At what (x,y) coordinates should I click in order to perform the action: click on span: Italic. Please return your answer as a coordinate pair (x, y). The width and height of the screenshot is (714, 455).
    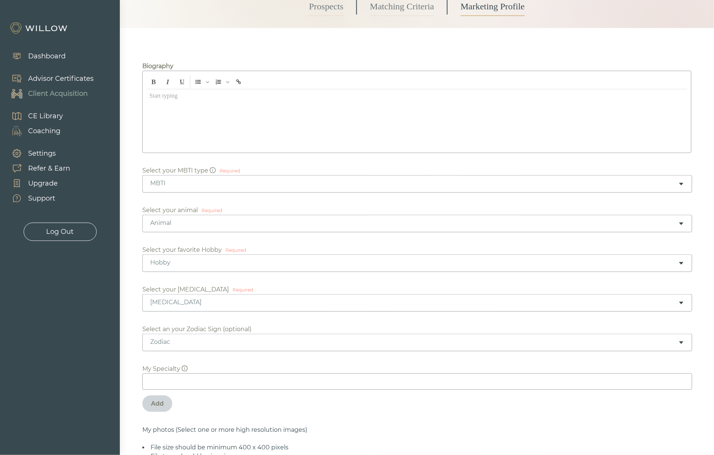
    Looking at the image, I should click on (168, 82).